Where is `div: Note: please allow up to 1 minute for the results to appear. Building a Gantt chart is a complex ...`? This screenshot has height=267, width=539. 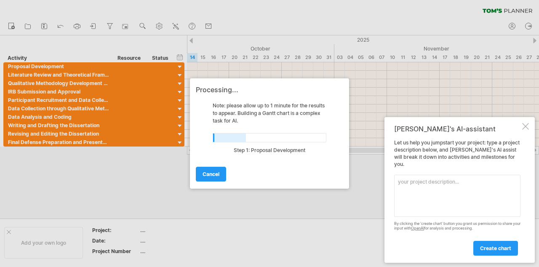 div: Note: please allow up to 1 minute for the results to appear. Building a Gantt chart is a complex ... is located at coordinates (270, 113).